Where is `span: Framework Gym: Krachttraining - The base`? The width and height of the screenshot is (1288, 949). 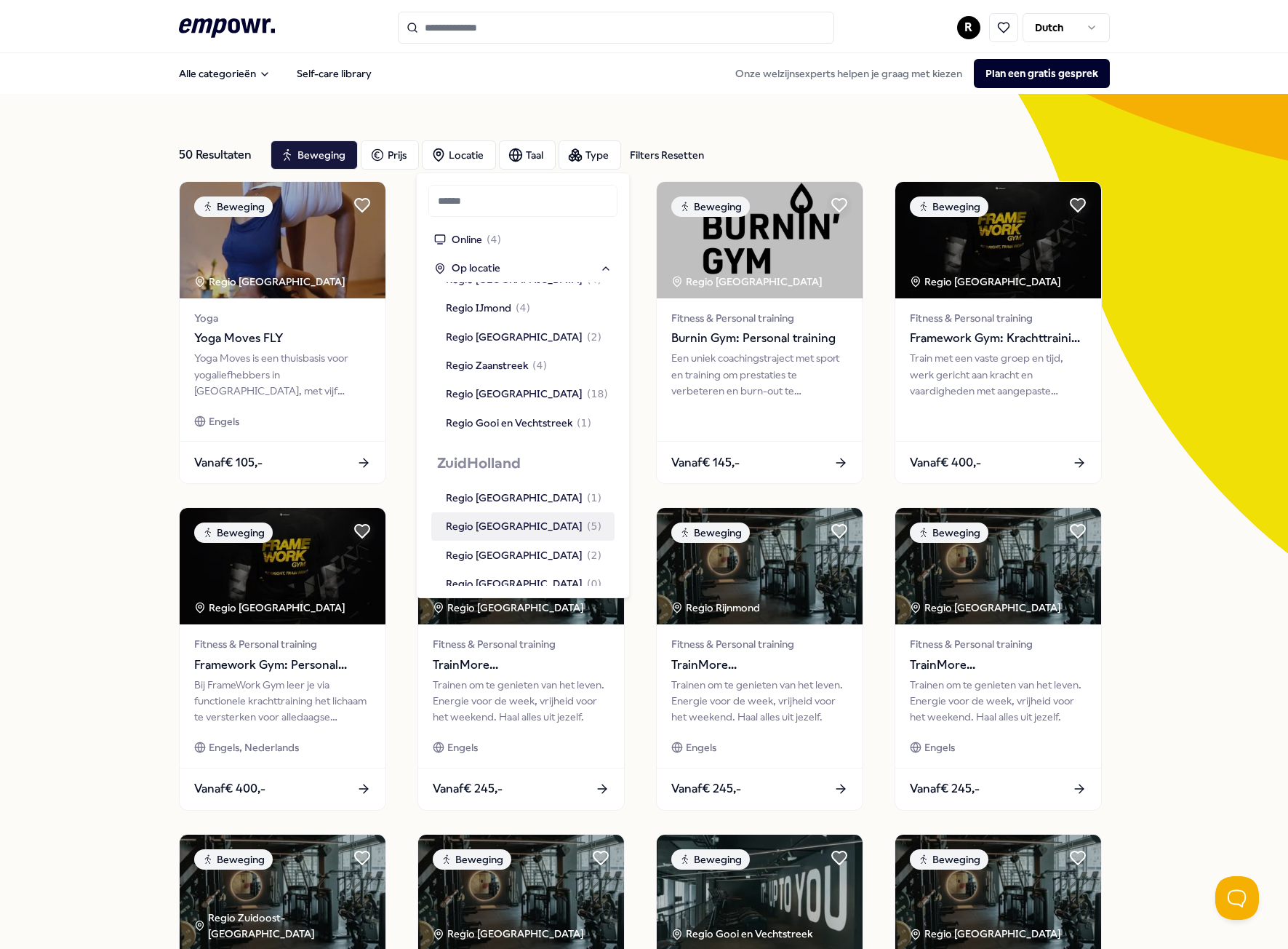
span: Framework Gym: Krachttraining - The base is located at coordinates (998, 338).